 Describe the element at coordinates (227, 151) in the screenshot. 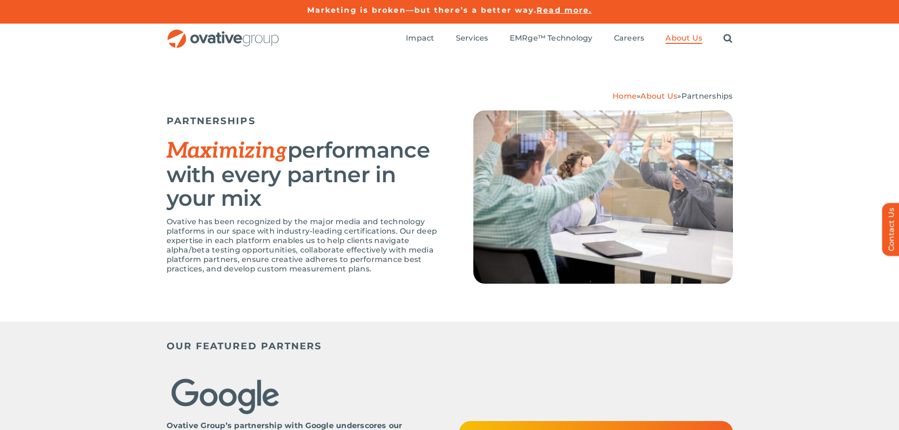

I see `em: Maximizing` at that location.